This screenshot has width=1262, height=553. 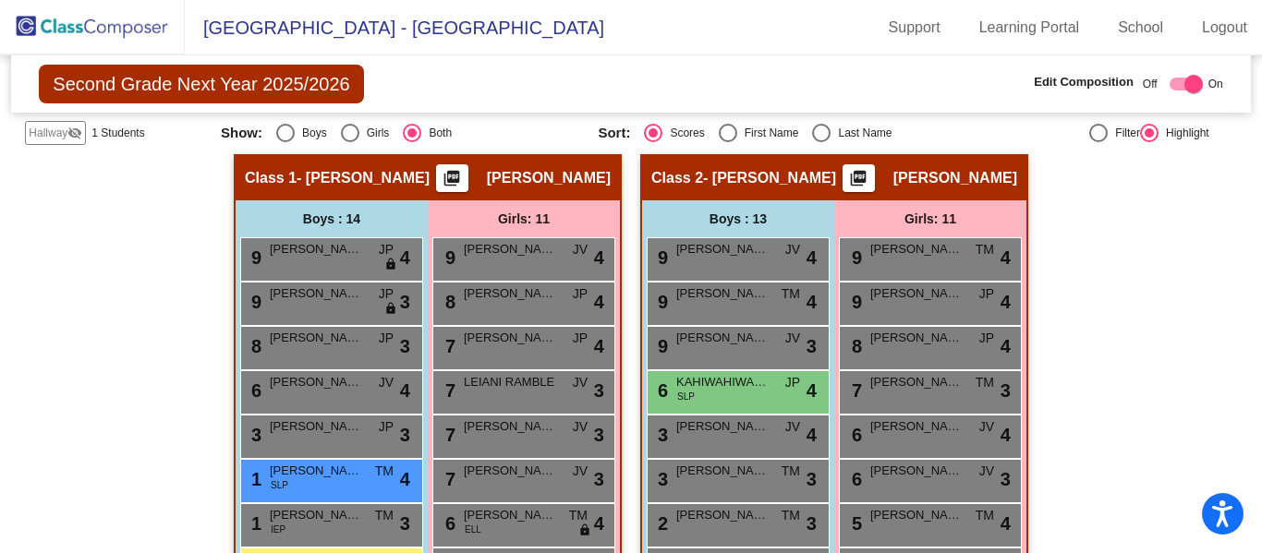 I want to click on a: Logout, so click(x=1224, y=28).